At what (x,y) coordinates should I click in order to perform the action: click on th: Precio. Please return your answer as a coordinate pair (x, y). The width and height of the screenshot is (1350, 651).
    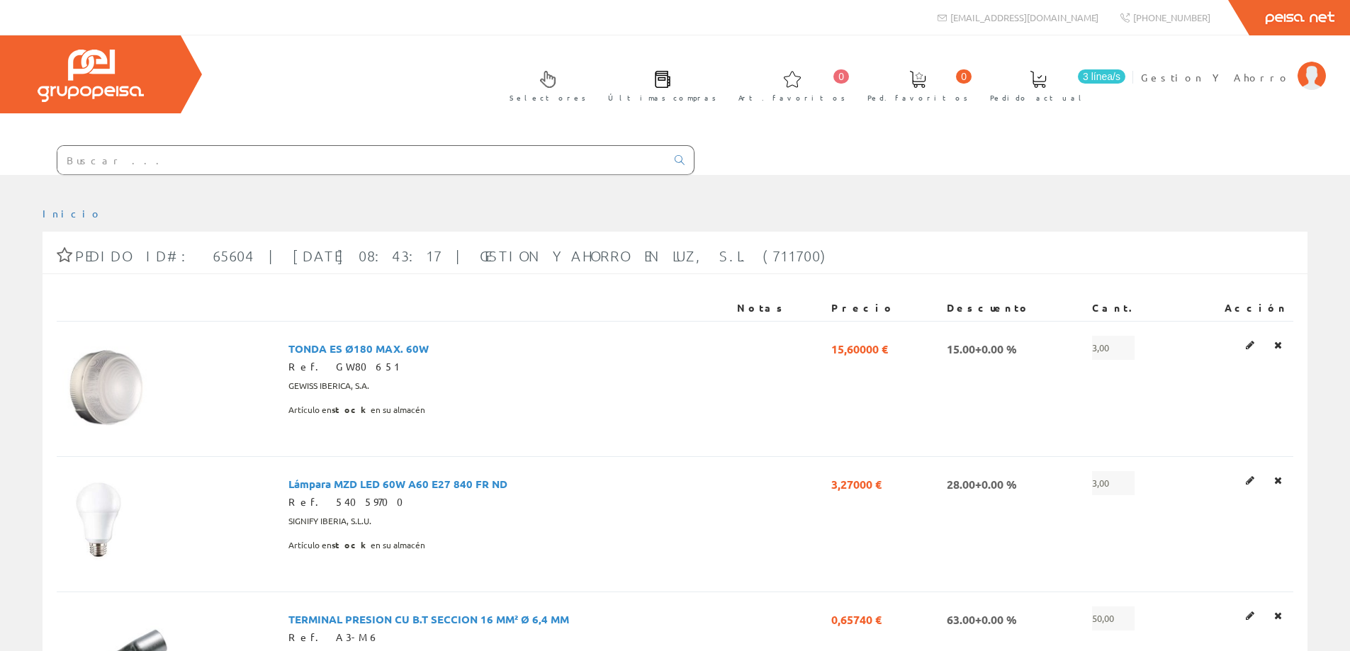
    Looking at the image, I should click on (883, 308).